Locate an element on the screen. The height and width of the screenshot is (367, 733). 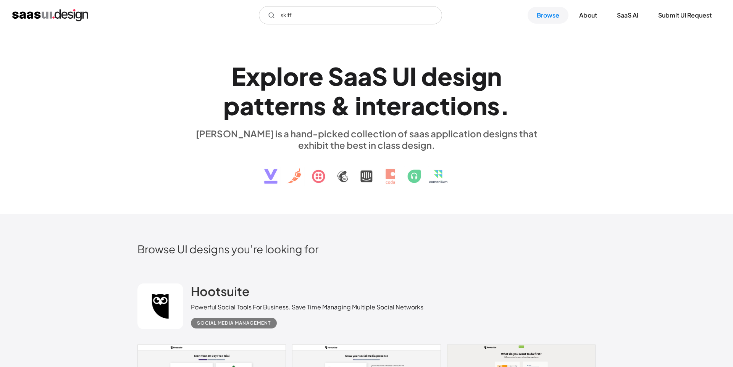
div: Powerful Social Tools For Business. Save Time Managing Multiple Social Networks is located at coordinates (307, 307).